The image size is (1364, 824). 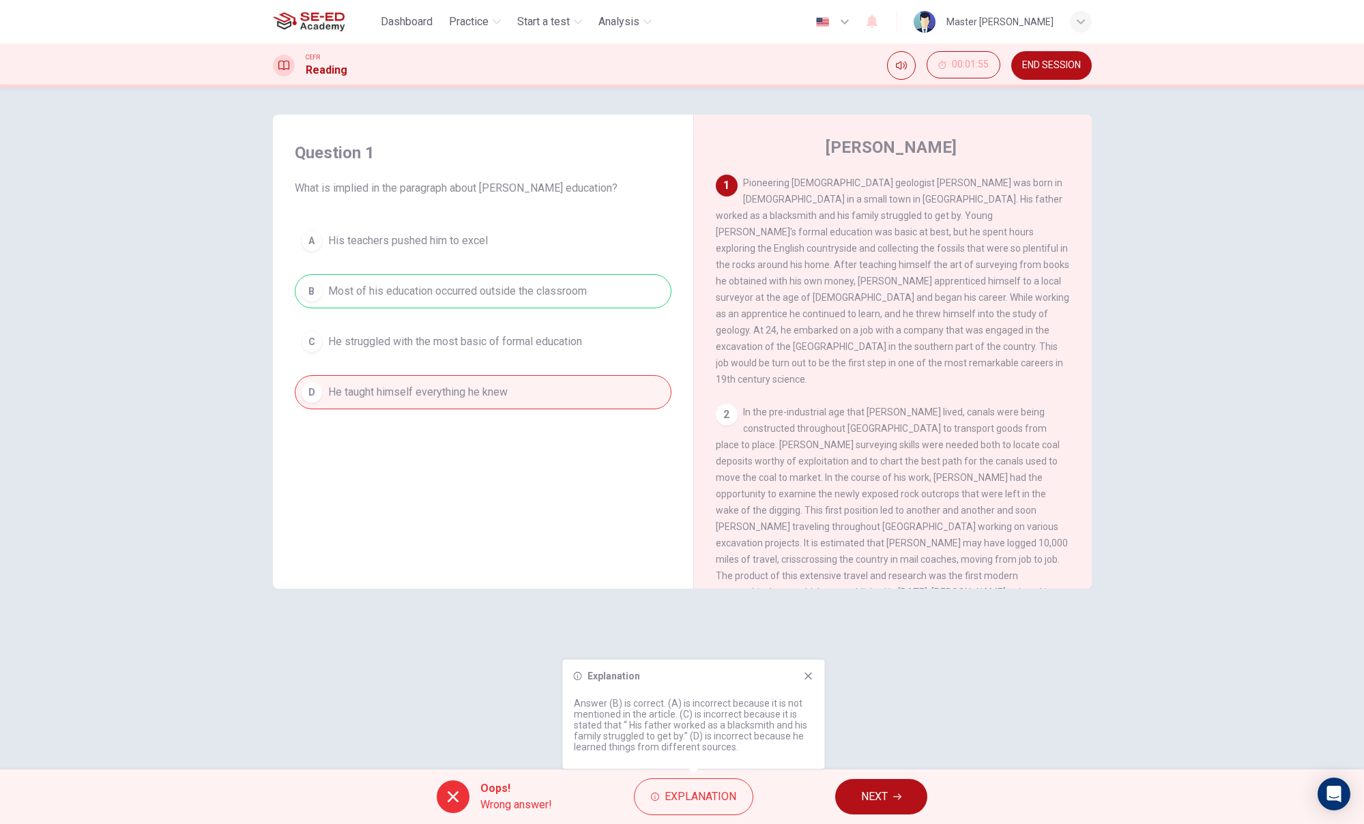 What do you see at coordinates (971, 65) in the screenshot?
I see `span: 00:01:55` at bounding box center [971, 65].